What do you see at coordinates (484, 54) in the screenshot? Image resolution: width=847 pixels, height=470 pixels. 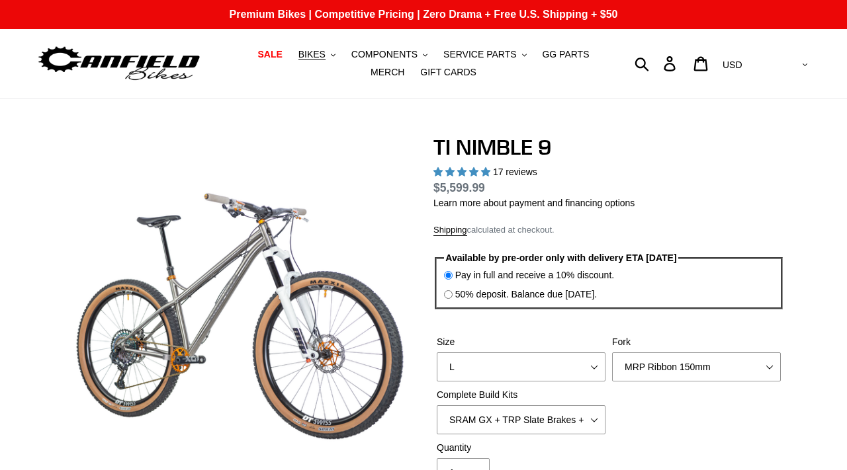 I see `button: SERVICE PARTS` at bounding box center [484, 54].